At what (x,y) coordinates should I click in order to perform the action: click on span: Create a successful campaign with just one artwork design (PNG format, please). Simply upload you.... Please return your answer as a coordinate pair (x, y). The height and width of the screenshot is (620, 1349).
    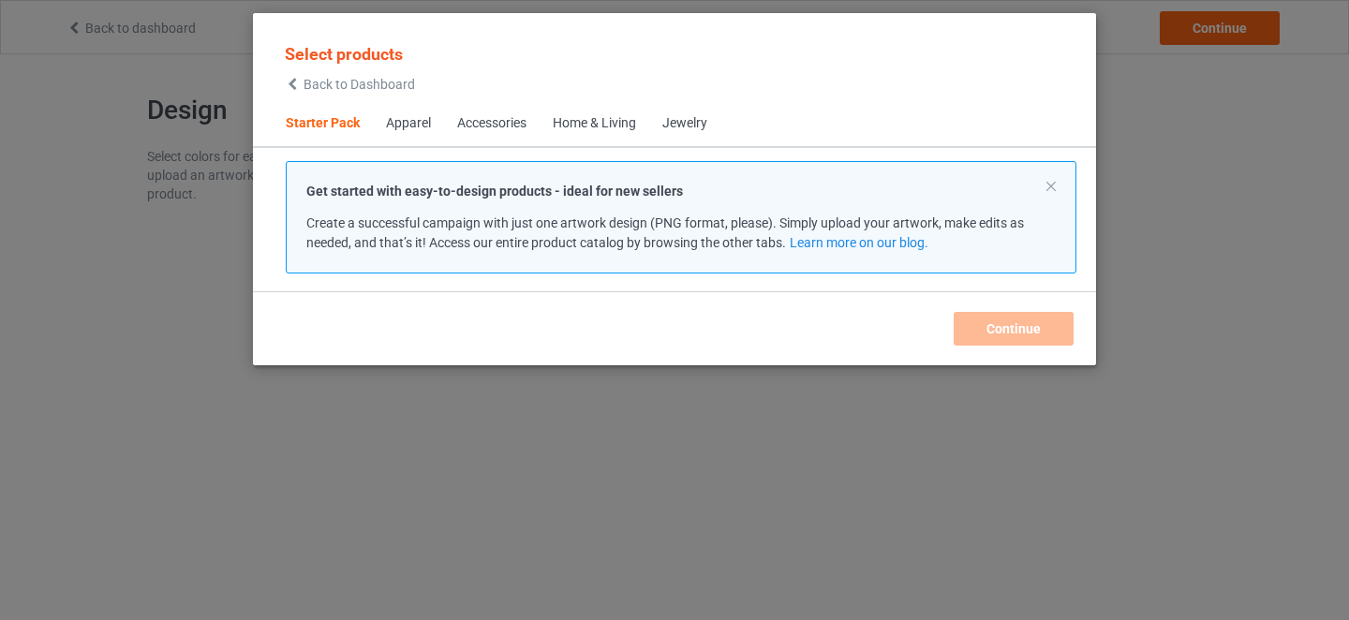
    Looking at the image, I should click on (665, 232).